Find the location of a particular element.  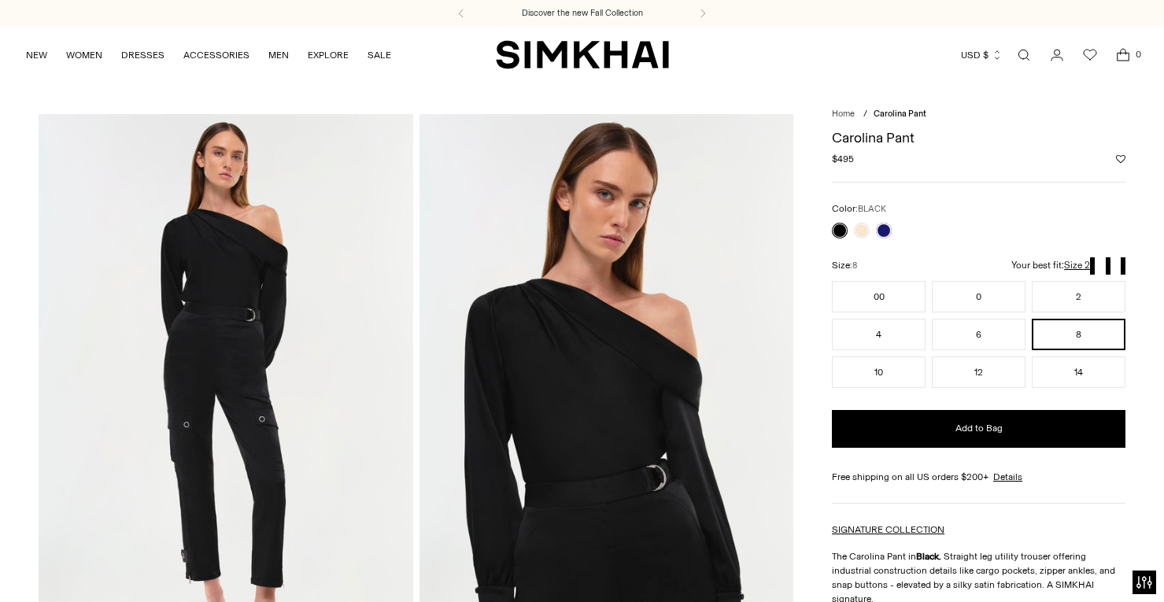

a: DRESSES is located at coordinates (142, 55).